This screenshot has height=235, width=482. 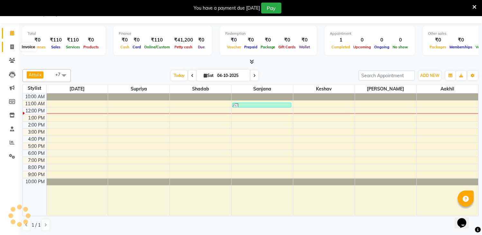 I want to click on span: Ongoing, so click(x=382, y=47).